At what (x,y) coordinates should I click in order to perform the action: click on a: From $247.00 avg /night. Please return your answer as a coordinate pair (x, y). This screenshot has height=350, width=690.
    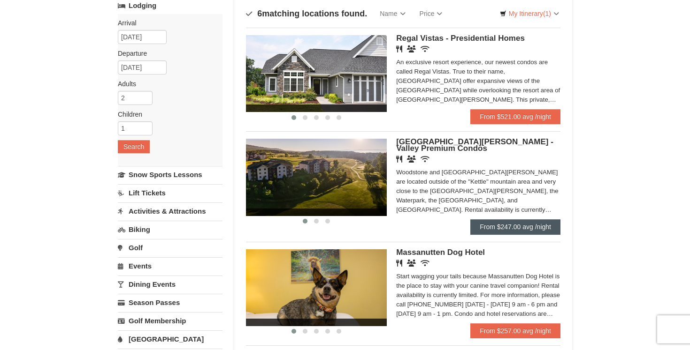
    Looking at the image, I should click on (515, 227).